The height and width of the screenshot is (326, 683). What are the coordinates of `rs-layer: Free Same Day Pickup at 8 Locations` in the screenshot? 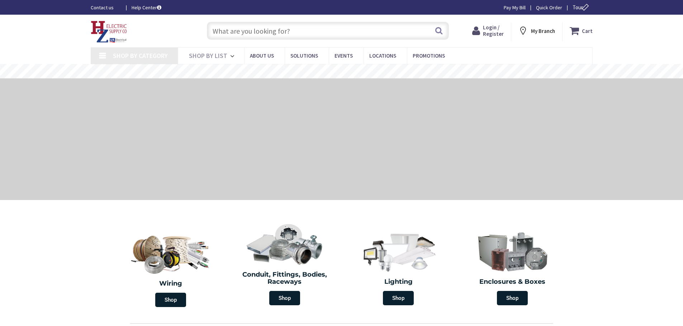 It's located at (342, 72).